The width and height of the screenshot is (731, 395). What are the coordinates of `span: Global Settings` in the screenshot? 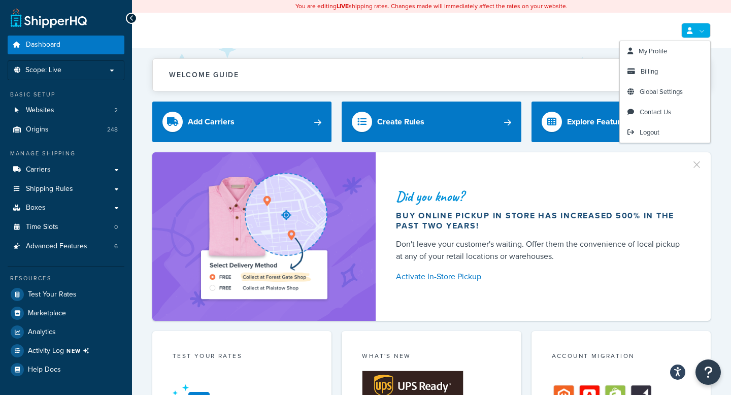 It's located at (661, 91).